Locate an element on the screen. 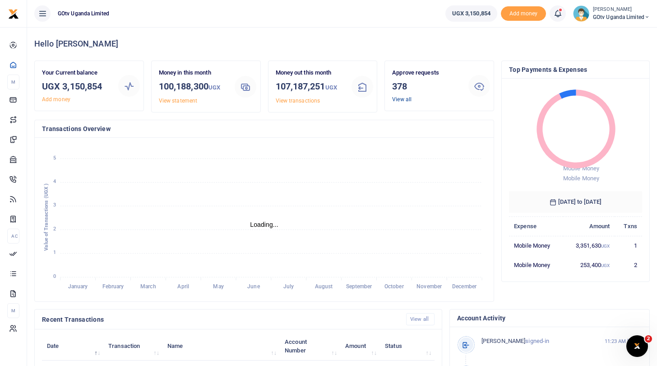 The image size is (657, 366). th: Amount: activate to sort column ascending is located at coordinates (360, 346).